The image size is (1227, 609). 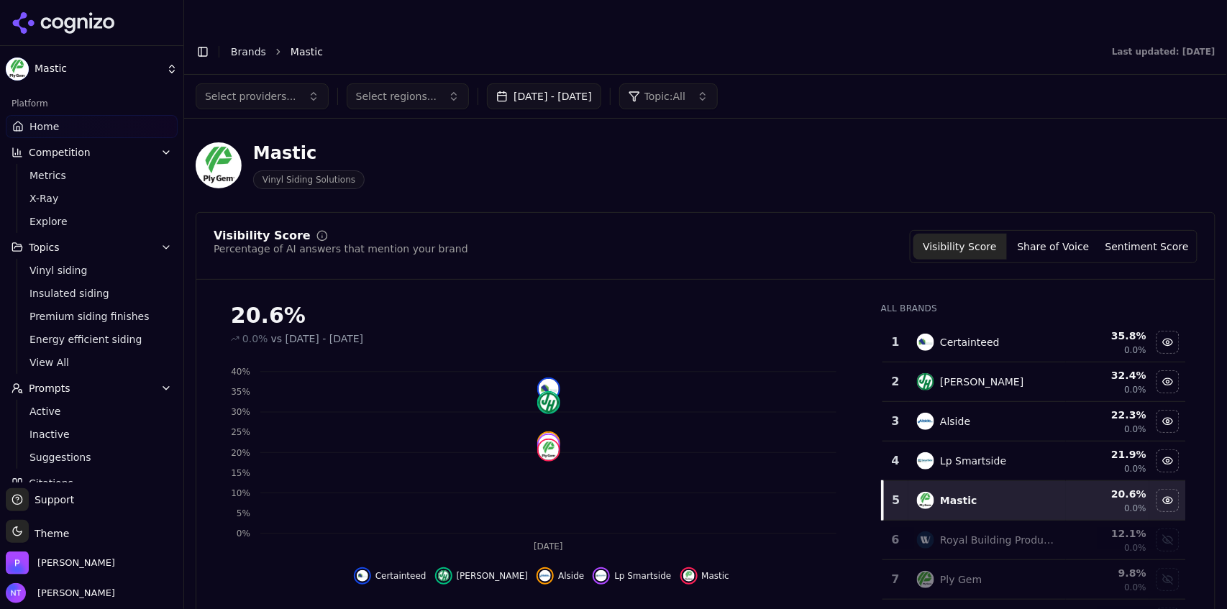 I want to click on img: royal building products, so click(x=926, y=540).